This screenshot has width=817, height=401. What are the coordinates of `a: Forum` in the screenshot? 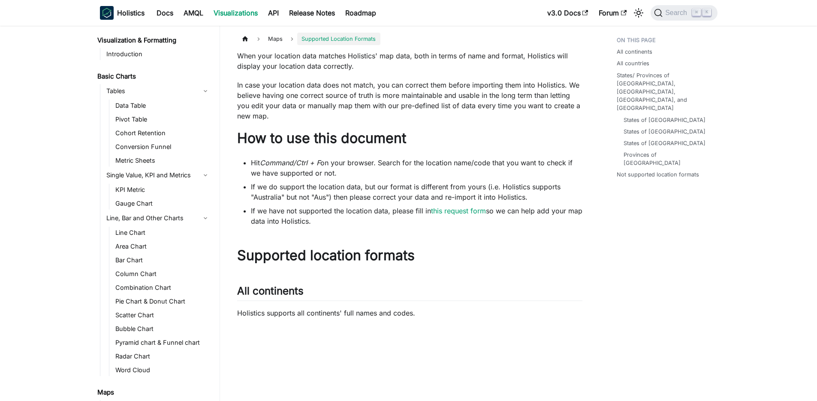 It's located at (612, 13).